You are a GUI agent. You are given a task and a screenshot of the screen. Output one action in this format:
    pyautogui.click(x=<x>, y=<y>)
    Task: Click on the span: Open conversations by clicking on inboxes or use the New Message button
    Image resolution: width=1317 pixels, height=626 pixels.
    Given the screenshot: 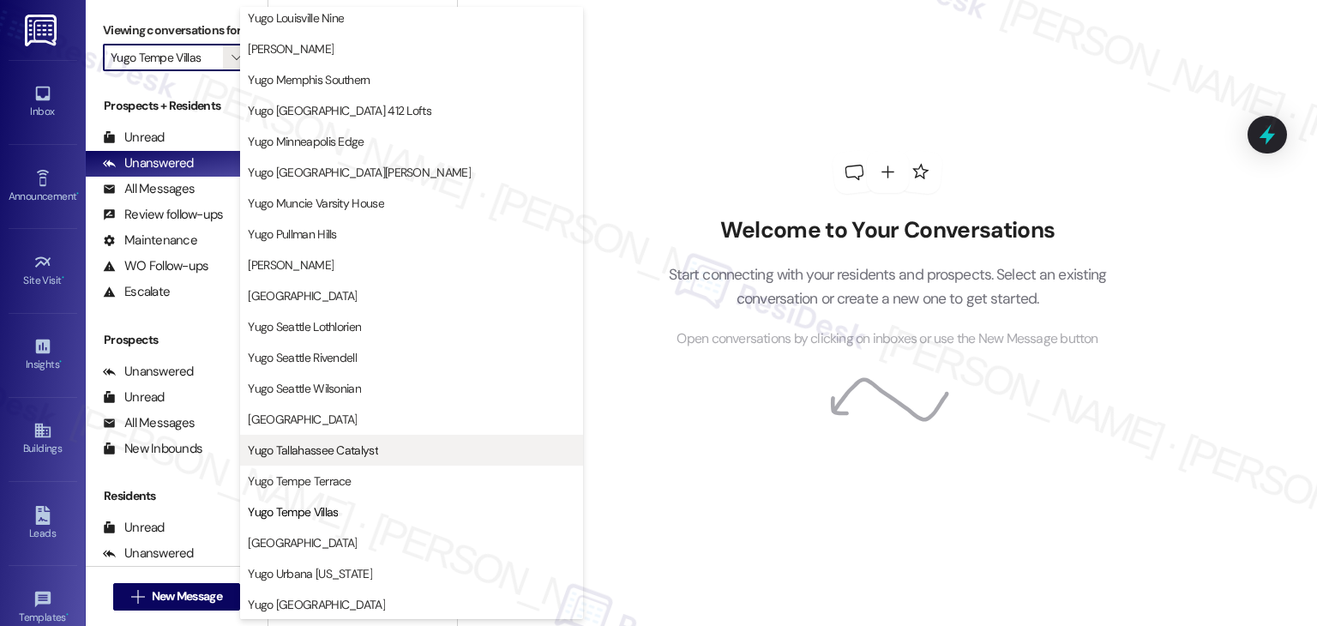 What is the action you would take?
    pyautogui.click(x=887, y=339)
    